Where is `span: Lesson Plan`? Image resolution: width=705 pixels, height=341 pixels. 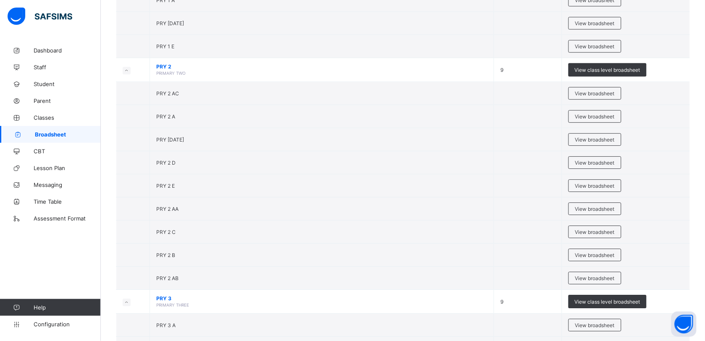
span: Lesson Plan is located at coordinates (67, 168).